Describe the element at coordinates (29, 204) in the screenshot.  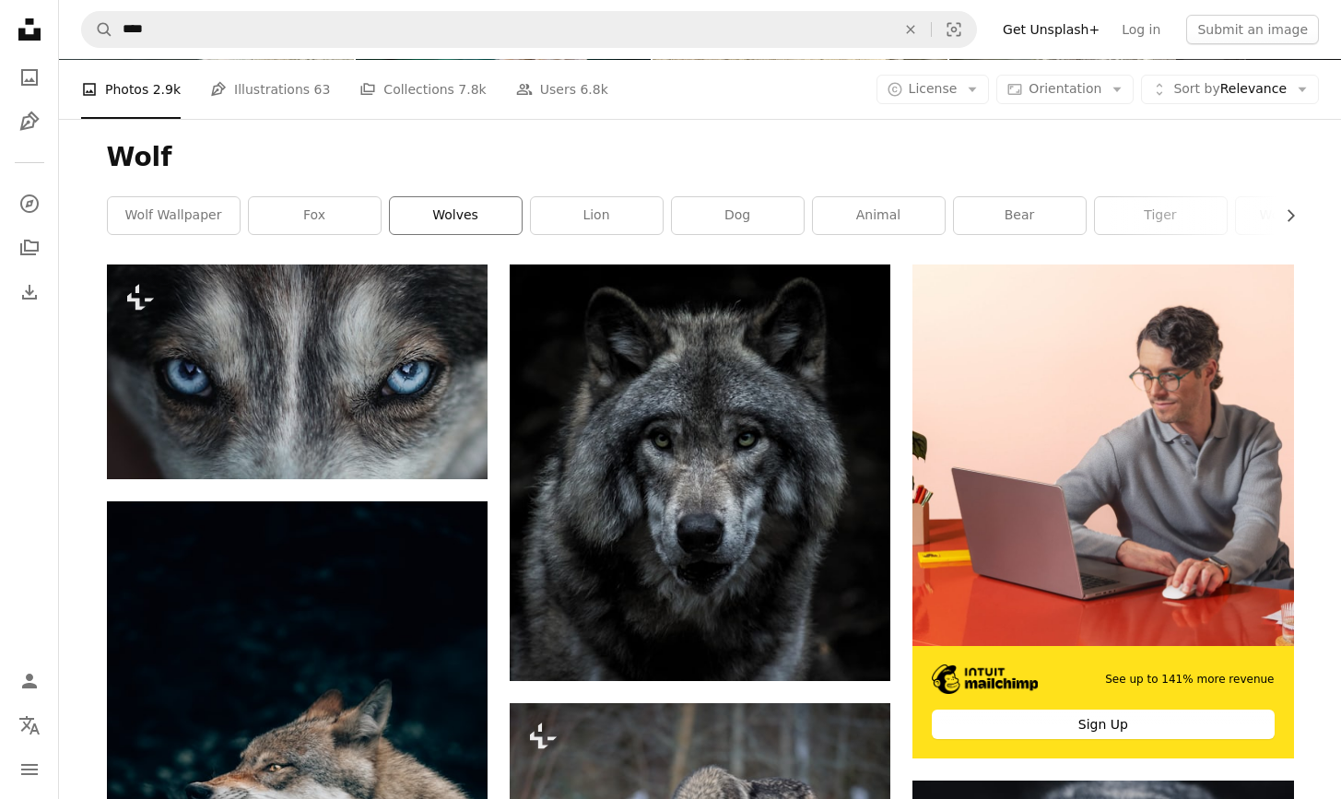
I see `a: Explore` at that location.